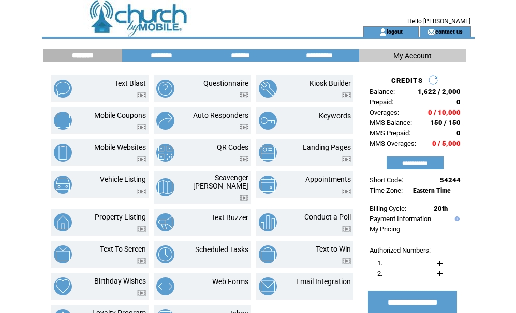 This screenshot has height=313, width=516. I want to click on span: CREDITS, so click(407, 80).